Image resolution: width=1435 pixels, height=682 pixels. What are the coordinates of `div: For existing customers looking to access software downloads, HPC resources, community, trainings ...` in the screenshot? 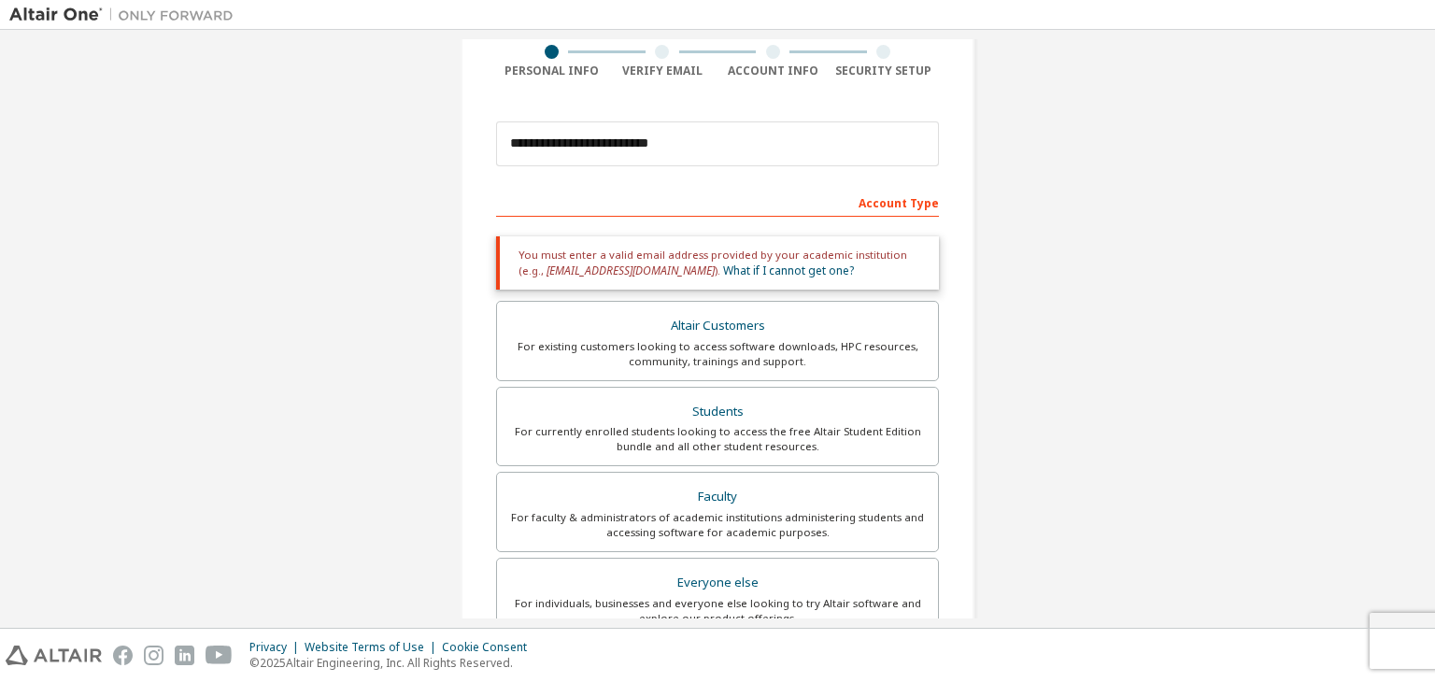 It's located at (718, 354).